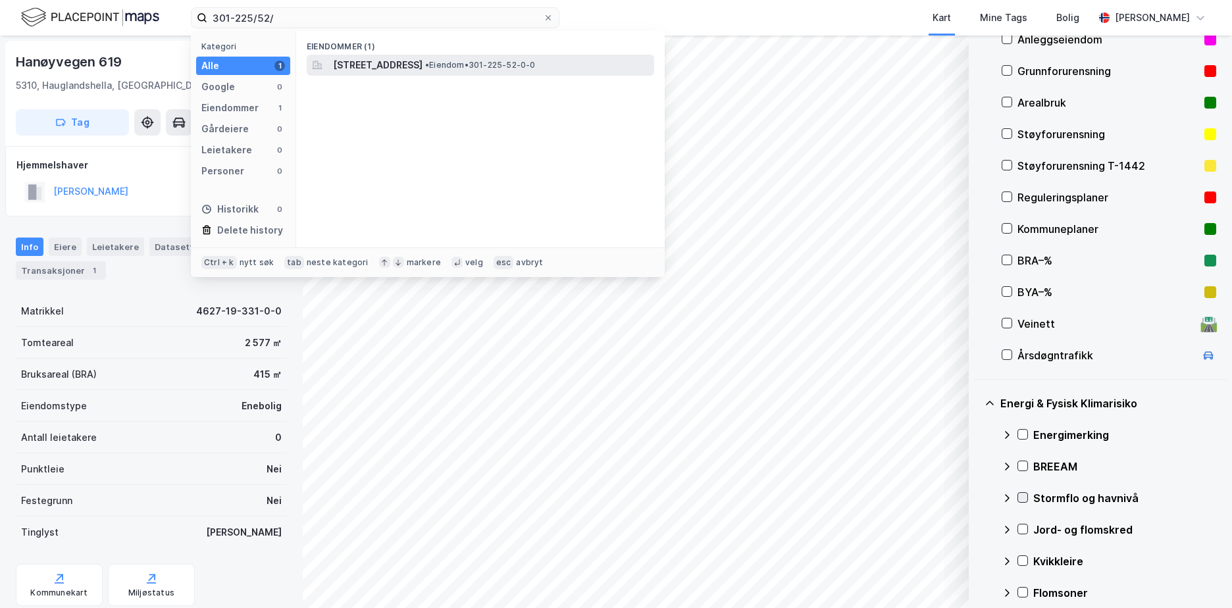 This screenshot has width=1232, height=608. I want to click on div: Transaksjoner, so click(61, 271).